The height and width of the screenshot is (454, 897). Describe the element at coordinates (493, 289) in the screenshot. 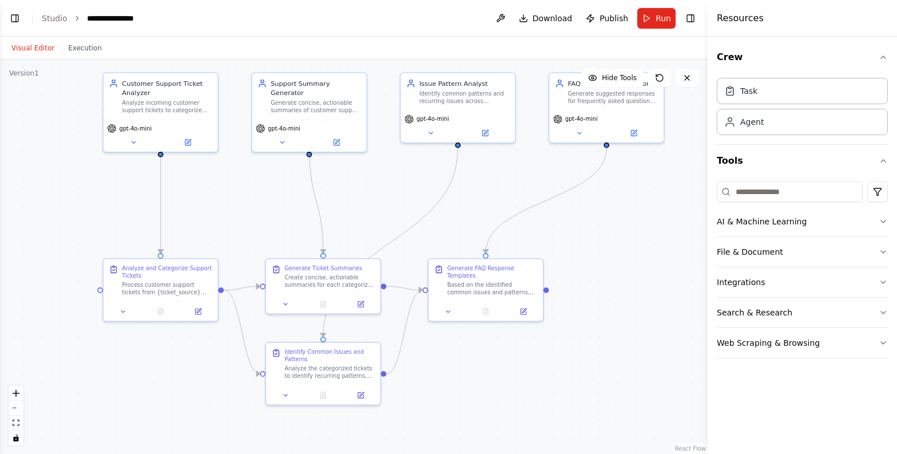

I see `div: Based on the identified common issues and patterns, create professional response templates for fr...` at that location.